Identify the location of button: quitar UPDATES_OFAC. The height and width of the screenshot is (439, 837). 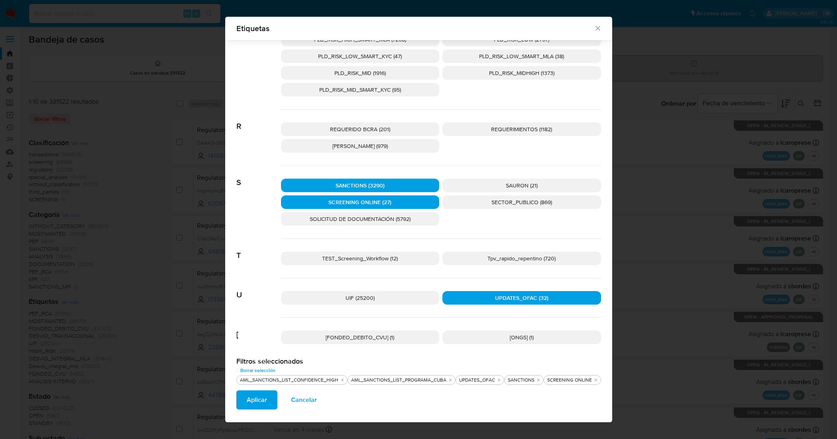
(499, 380).